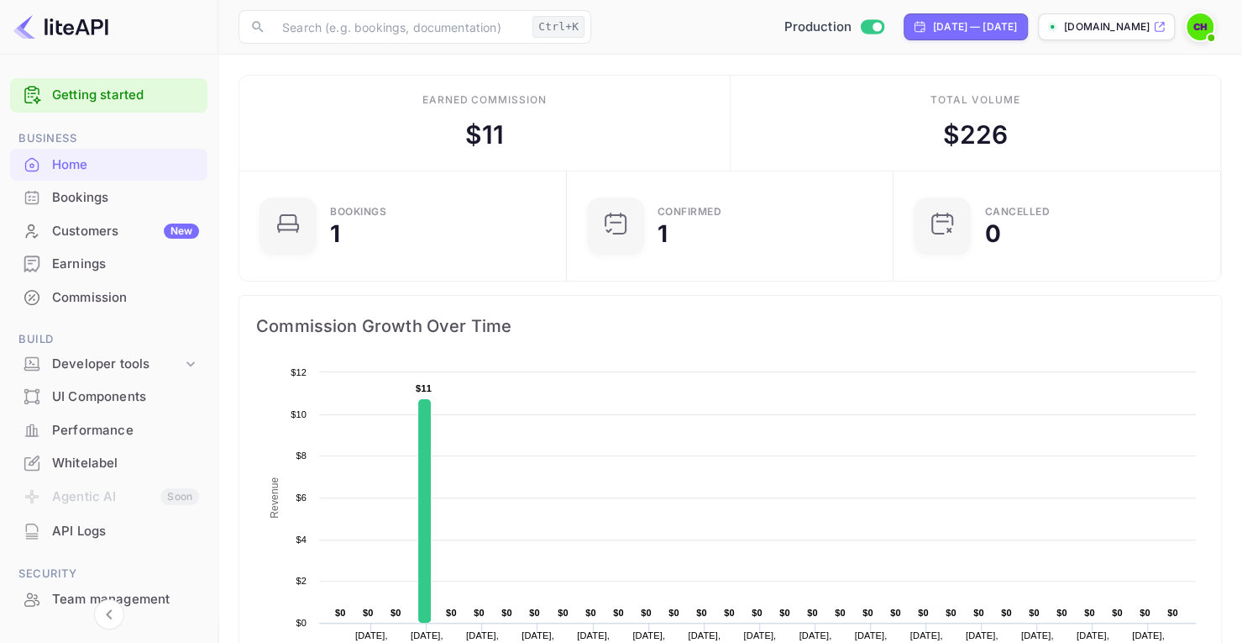  I want to click on div: Ctrl+K, so click(559, 27).